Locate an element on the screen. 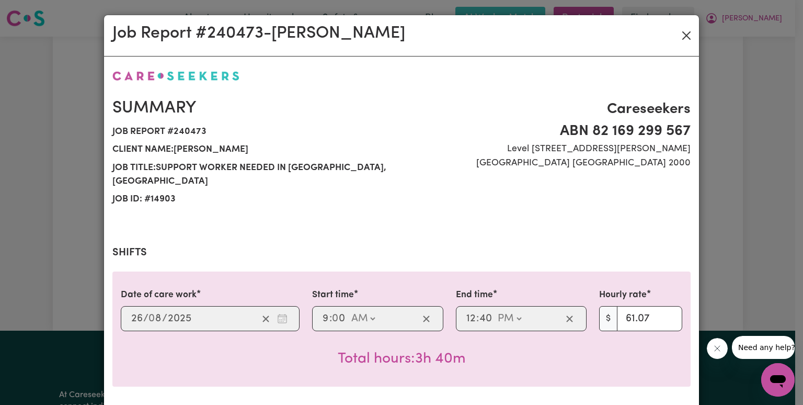 The height and width of the screenshot is (405, 803). span: Careseekers is located at coordinates (549, 109).